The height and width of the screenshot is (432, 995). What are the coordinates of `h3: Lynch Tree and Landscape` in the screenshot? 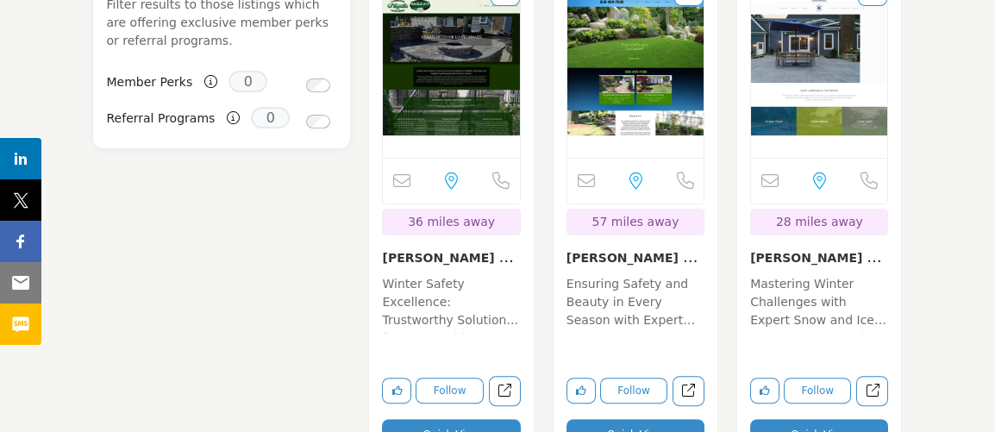 It's located at (819, 257).